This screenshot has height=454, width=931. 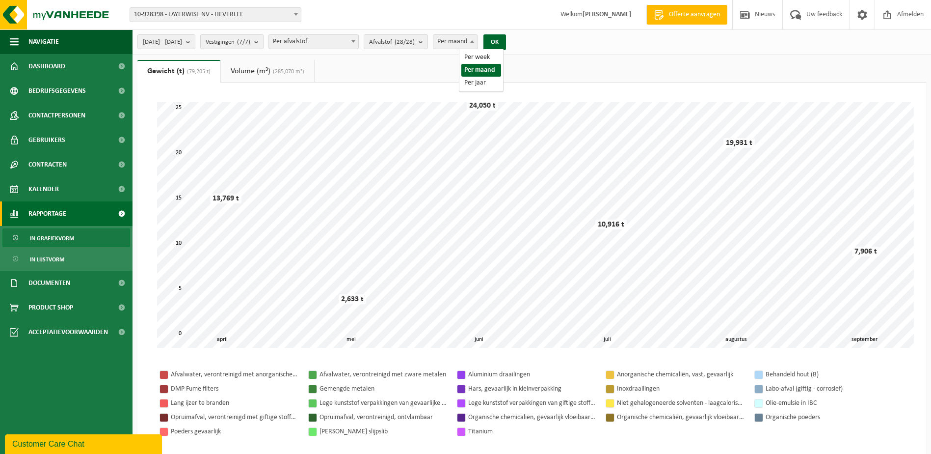 I want to click on span: (79,205 t), so click(x=197, y=72).